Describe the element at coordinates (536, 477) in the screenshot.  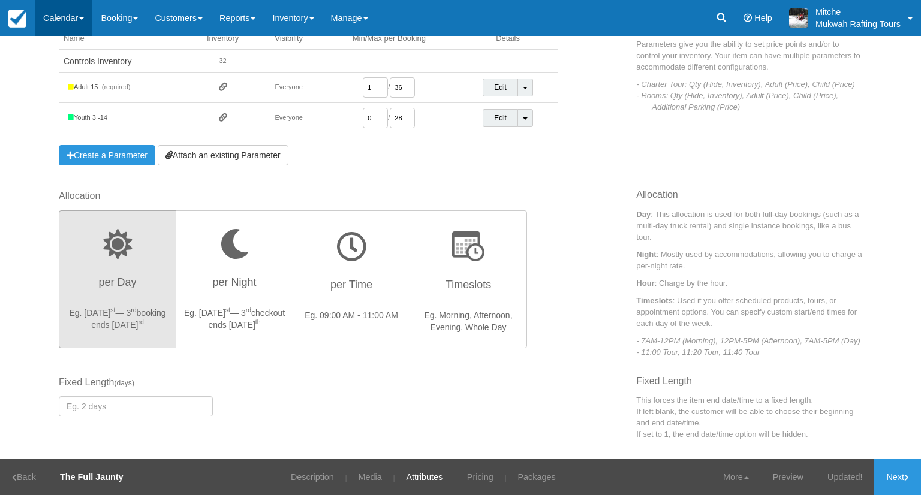
I see `a: Packages` at that location.